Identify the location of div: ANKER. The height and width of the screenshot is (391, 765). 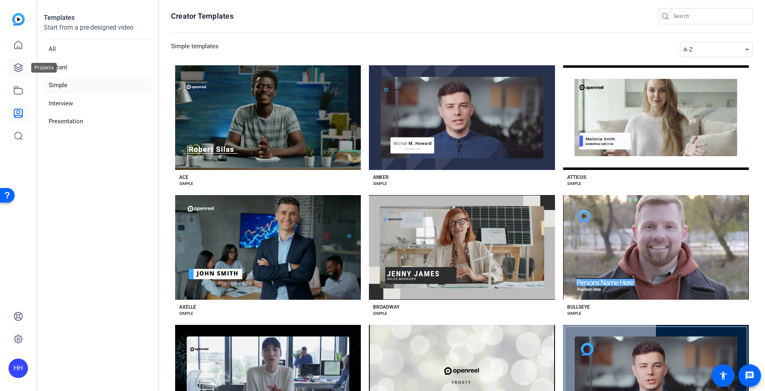
(381, 177).